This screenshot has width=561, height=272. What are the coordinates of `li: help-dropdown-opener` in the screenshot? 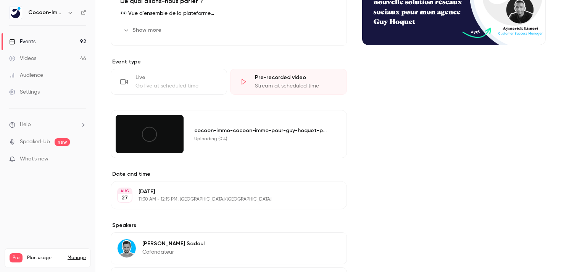 It's located at (48, 125).